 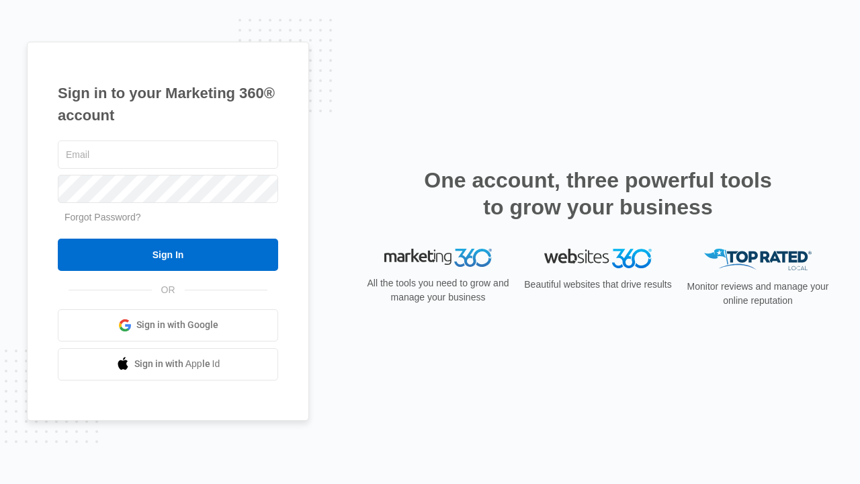 What do you see at coordinates (177, 324) in the screenshot?
I see `span: Sign in with Google` at bounding box center [177, 324].